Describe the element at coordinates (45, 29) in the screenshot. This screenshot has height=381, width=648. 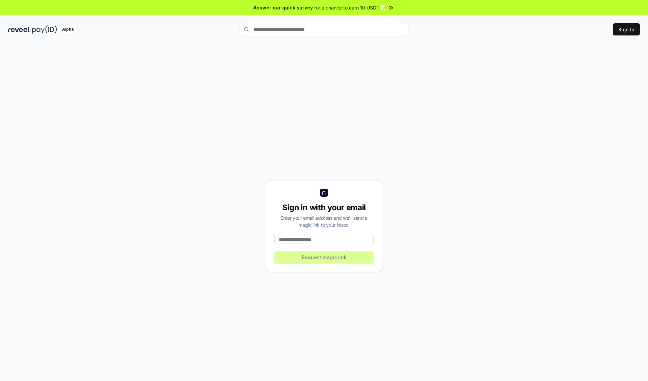
I see `img: pay_id` at that location.